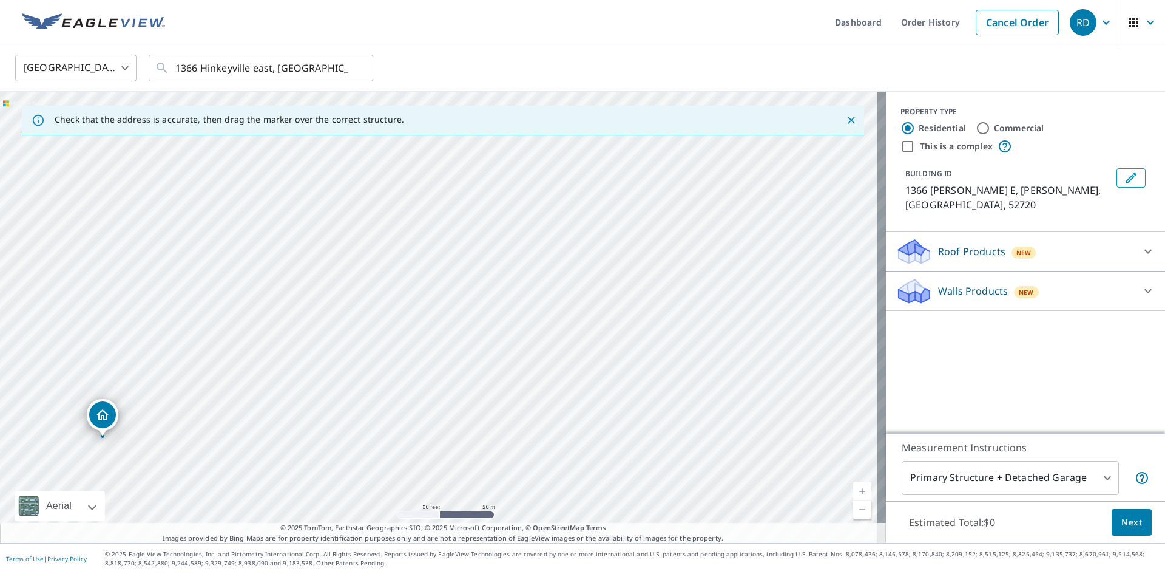 The width and height of the screenshot is (1165, 574). I want to click on p: Measurement Instructions, so click(1026, 447).